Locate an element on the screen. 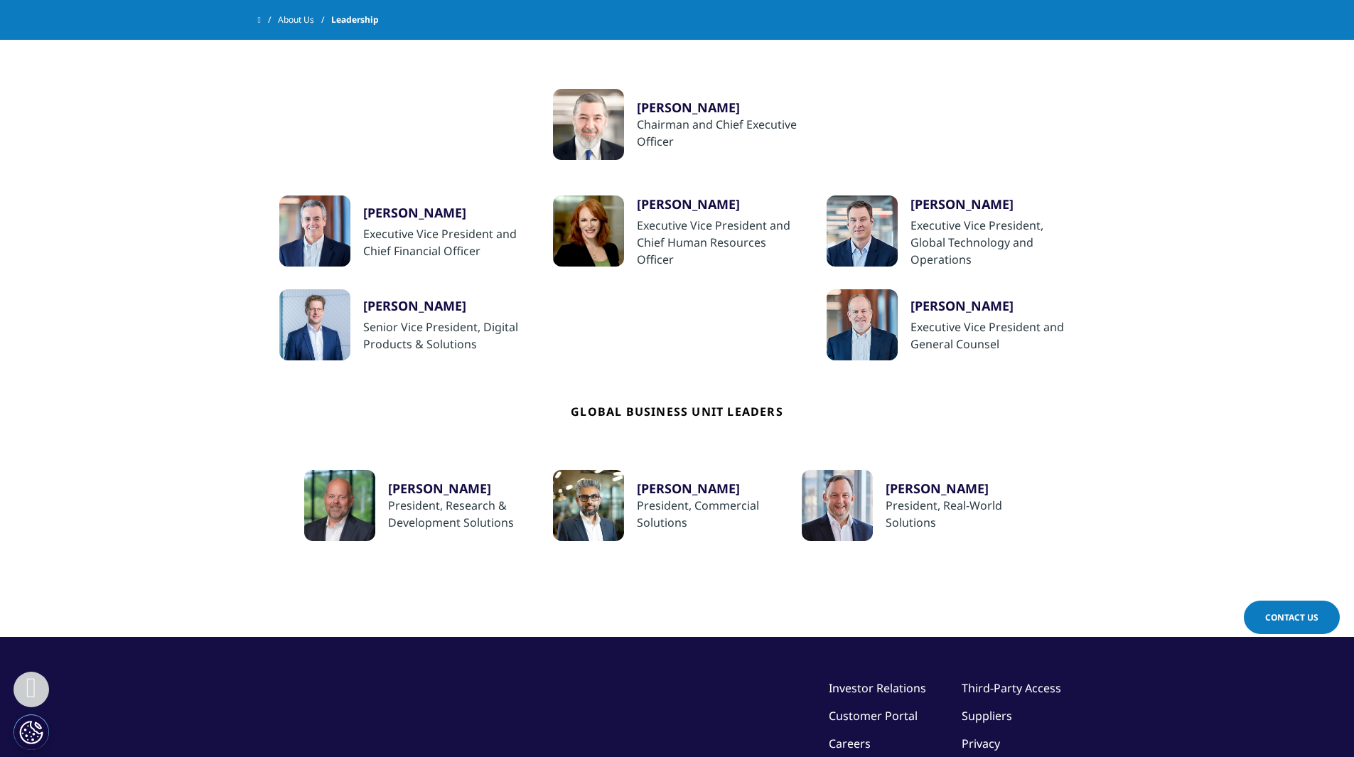 The image size is (1354, 757). div: Executive Vice President and General Counsel is located at coordinates (993, 335).